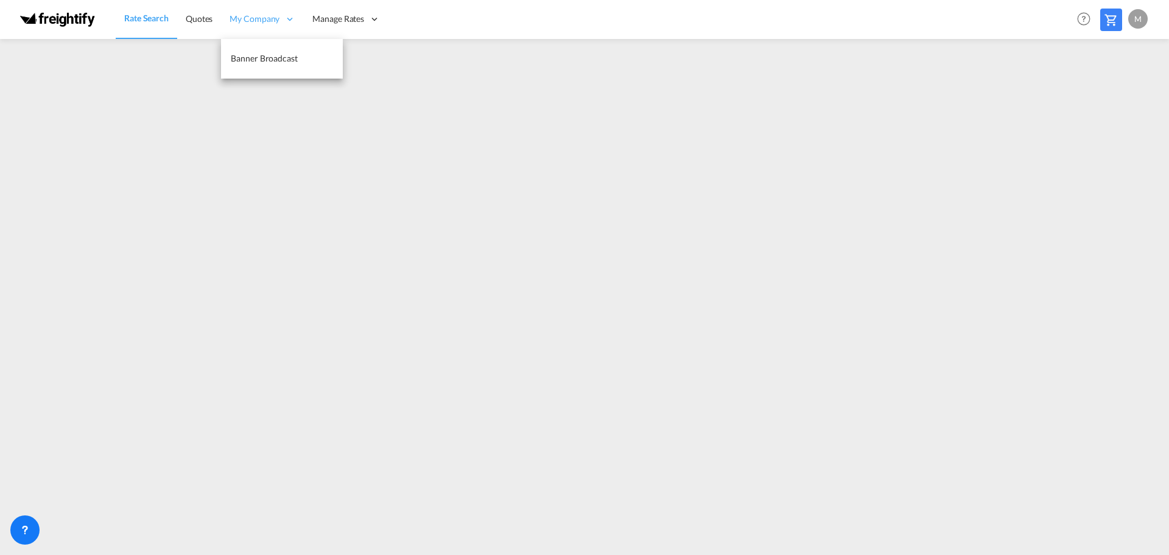 This screenshot has width=1169, height=555. What do you see at coordinates (199, 18) in the screenshot?
I see `span: Quotes` at bounding box center [199, 18].